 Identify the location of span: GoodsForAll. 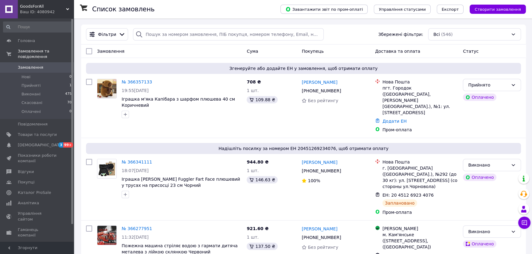
(43, 6).